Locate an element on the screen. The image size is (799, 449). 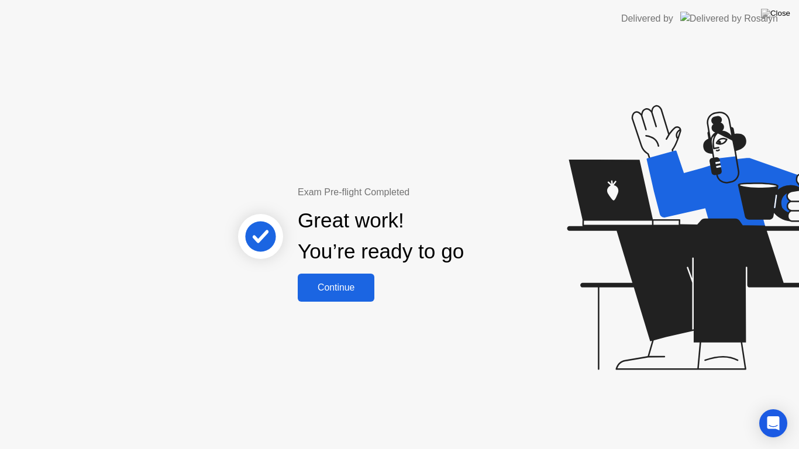
div: Continue is located at coordinates (336, 288).